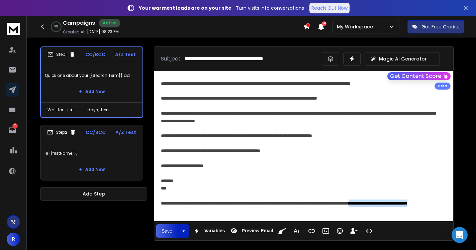  What do you see at coordinates (167, 231) in the screenshot?
I see `div: Save` at bounding box center [167, 231].